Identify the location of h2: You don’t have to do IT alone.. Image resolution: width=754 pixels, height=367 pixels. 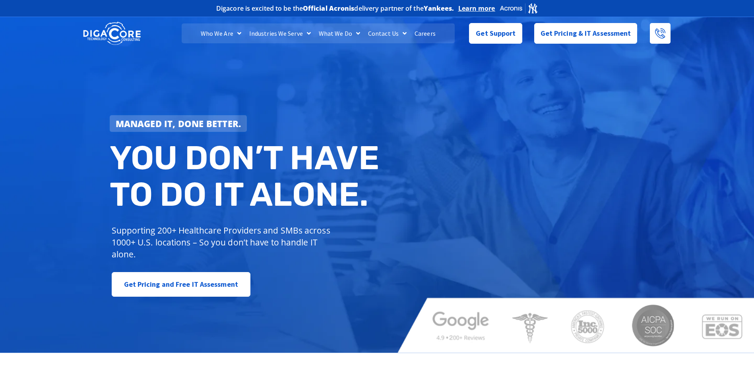
(246, 176).